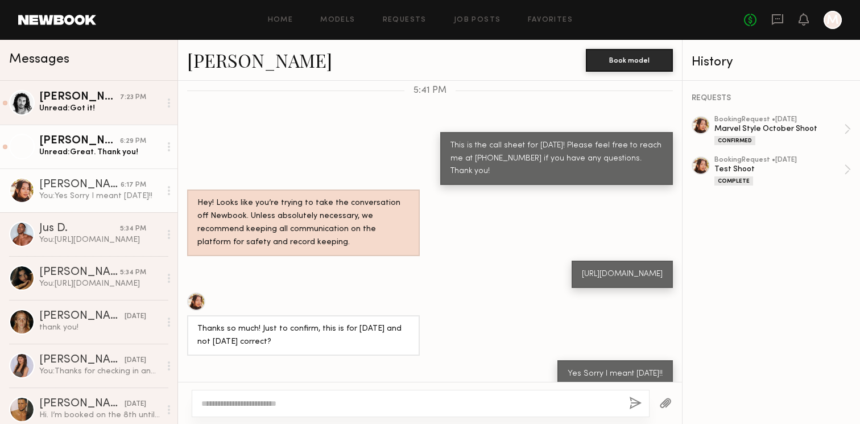 The image size is (860, 424). Describe the element at coordinates (133, 185) in the screenshot. I see `div: 6:17 PM` at that location.